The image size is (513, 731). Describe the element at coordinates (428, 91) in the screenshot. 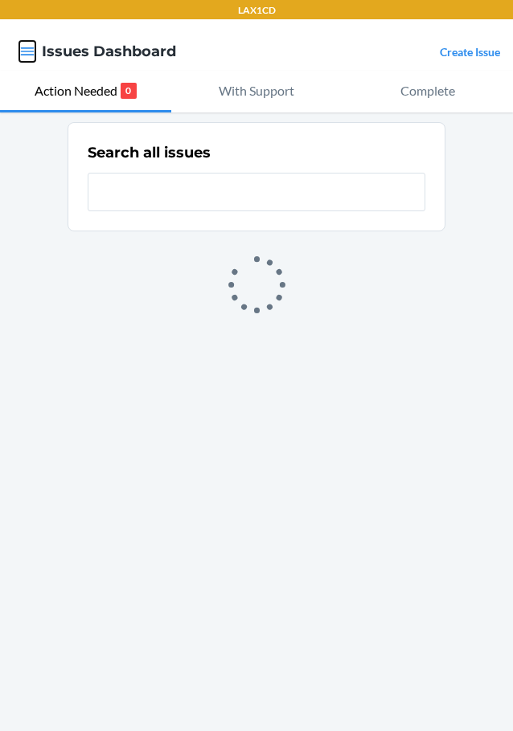

I see `p: Complete` at that location.